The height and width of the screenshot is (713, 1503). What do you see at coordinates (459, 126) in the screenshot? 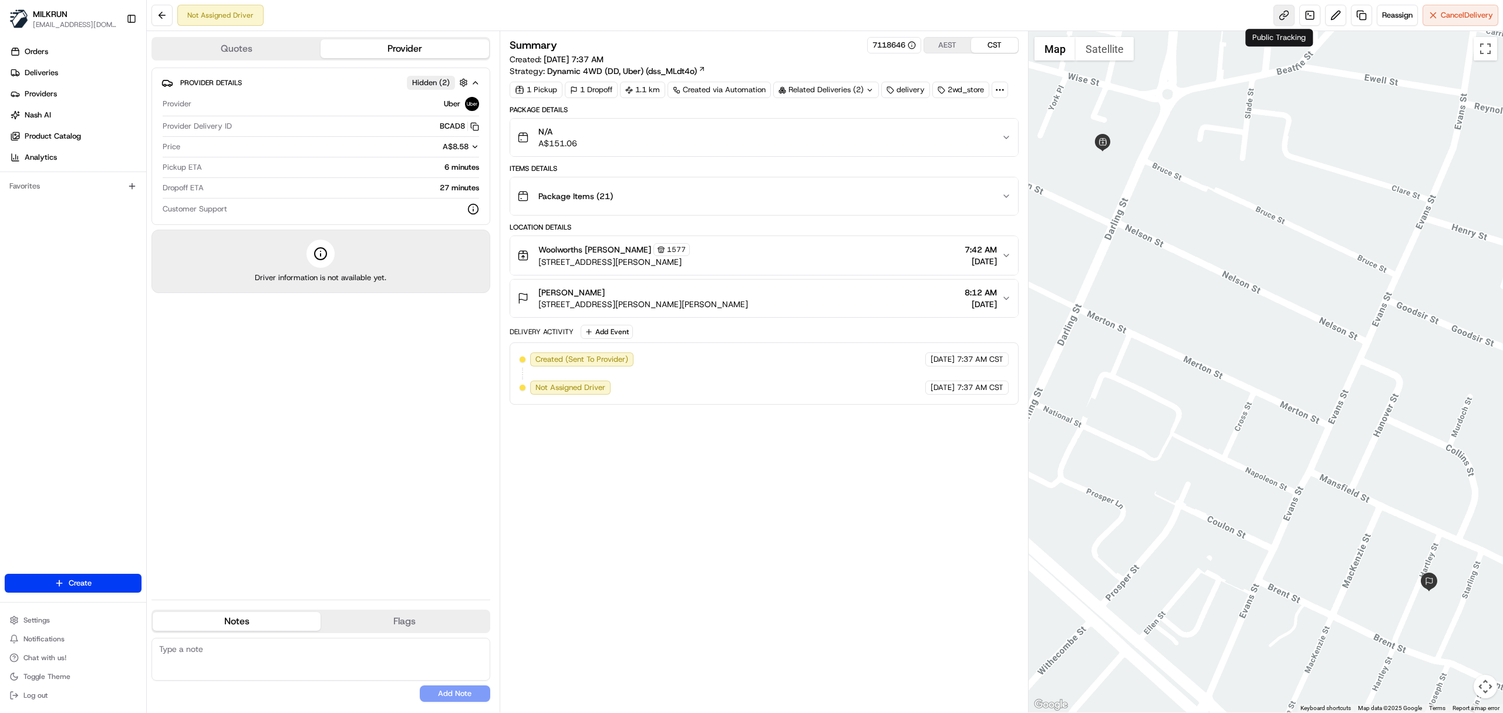
I see `button: BCAD8` at bounding box center [459, 126].